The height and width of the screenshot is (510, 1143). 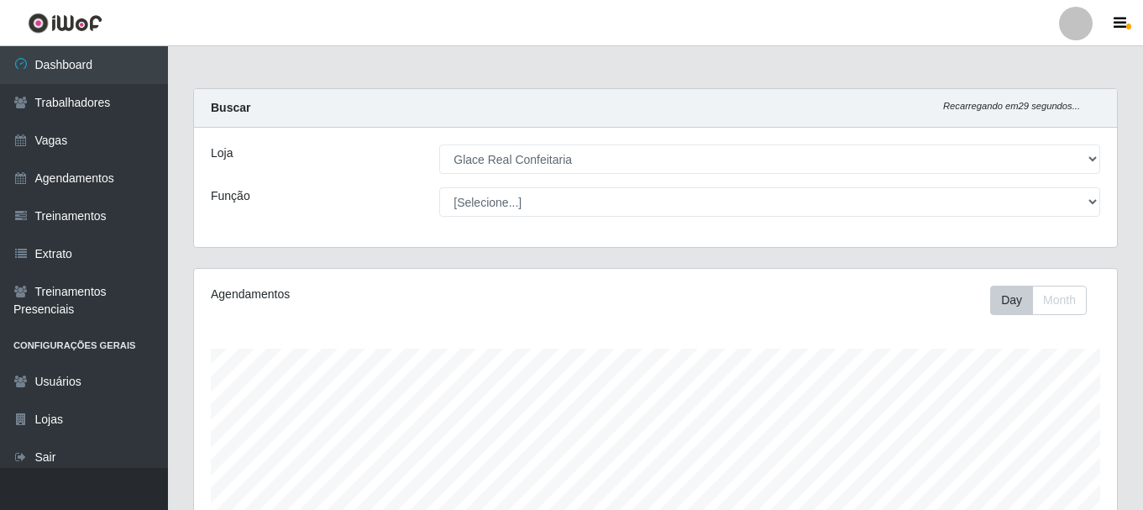 What do you see at coordinates (1045, 300) in the screenshot?
I see `div: Toolbar with button groups` at bounding box center [1045, 300].